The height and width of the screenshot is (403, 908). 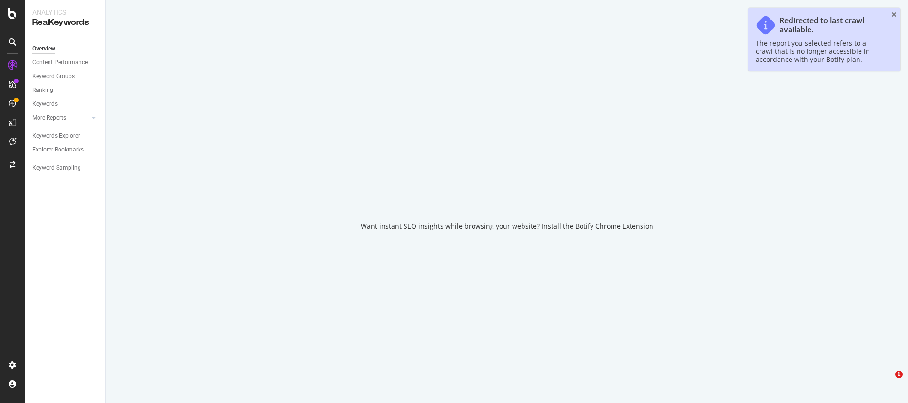 I want to click on div: Keyword Groups, so click(x=53, y=76).